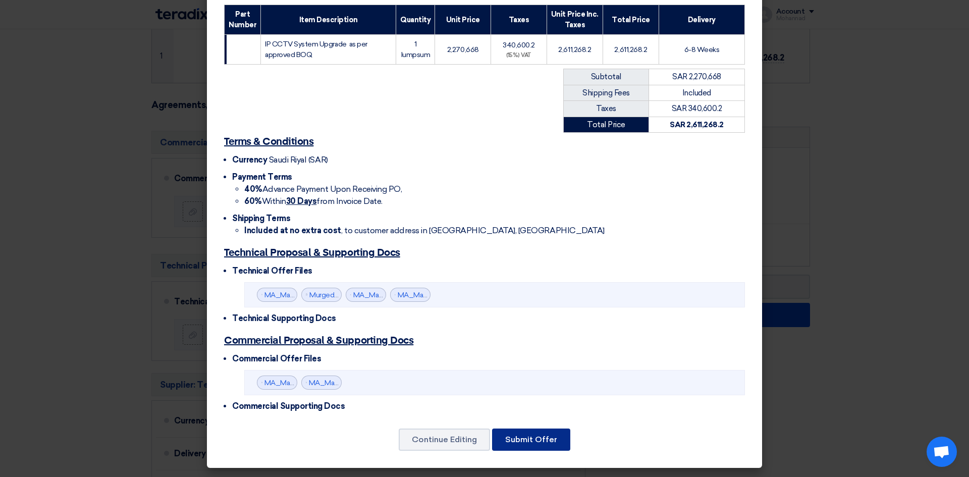 Image resolution: width=969 pixels, height=477 pixels. What do you see at coordinates (298, 159) in the screenshot?
I see `span: Saudi Riyal (SAR)` at bounding box center [298, 159].